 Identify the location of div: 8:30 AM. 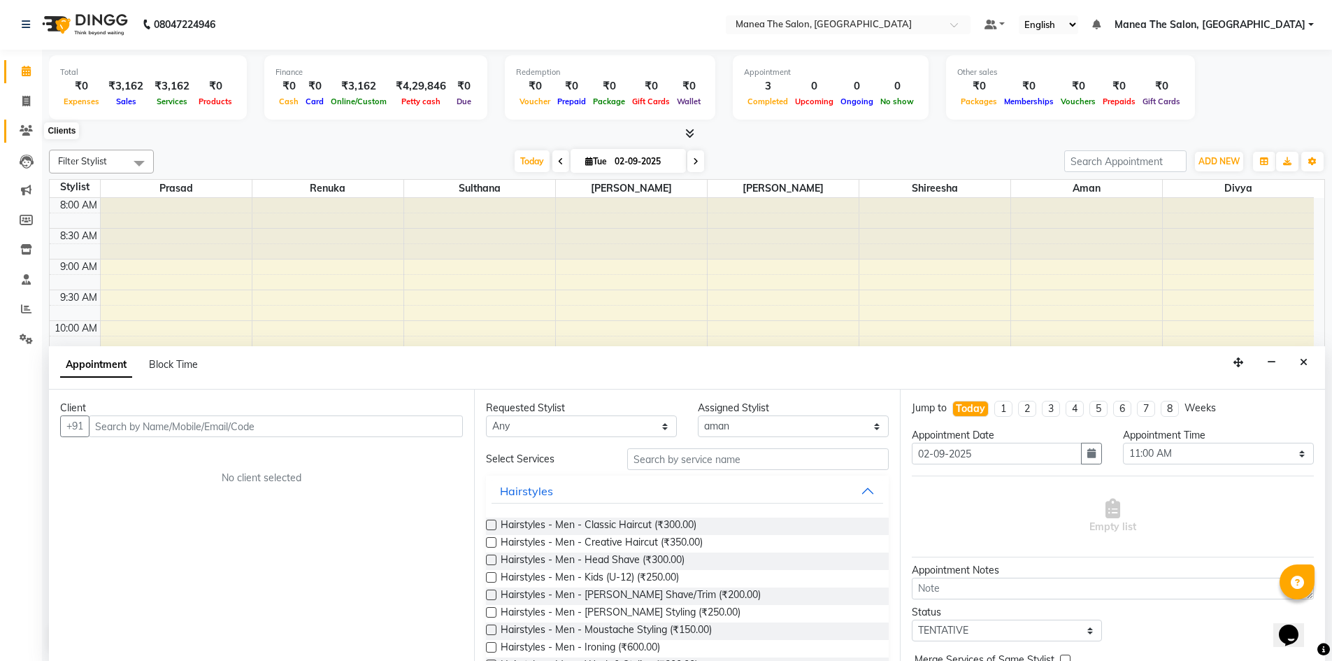
(78, 236).